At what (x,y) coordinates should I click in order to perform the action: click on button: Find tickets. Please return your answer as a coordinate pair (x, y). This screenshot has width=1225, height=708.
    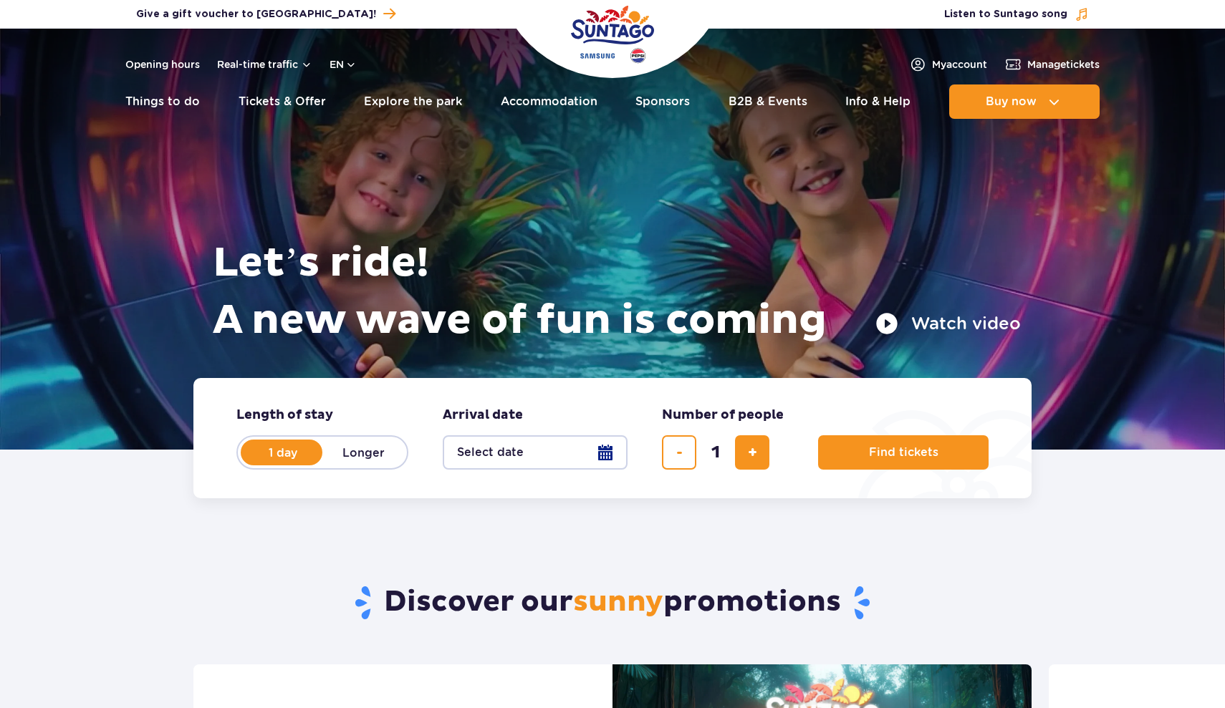
    Looking at the image, I should click on (903, 453).